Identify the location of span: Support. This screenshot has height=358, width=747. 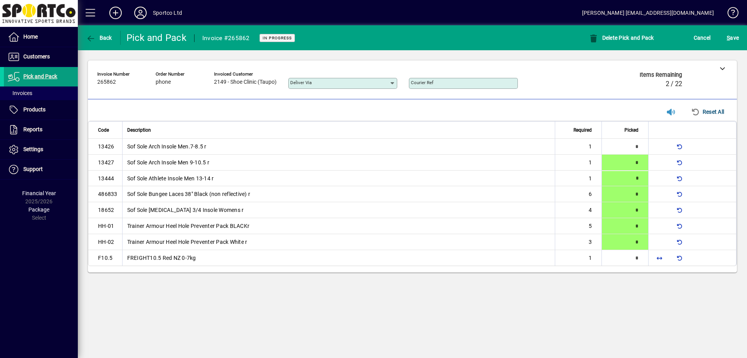
(33, 169).